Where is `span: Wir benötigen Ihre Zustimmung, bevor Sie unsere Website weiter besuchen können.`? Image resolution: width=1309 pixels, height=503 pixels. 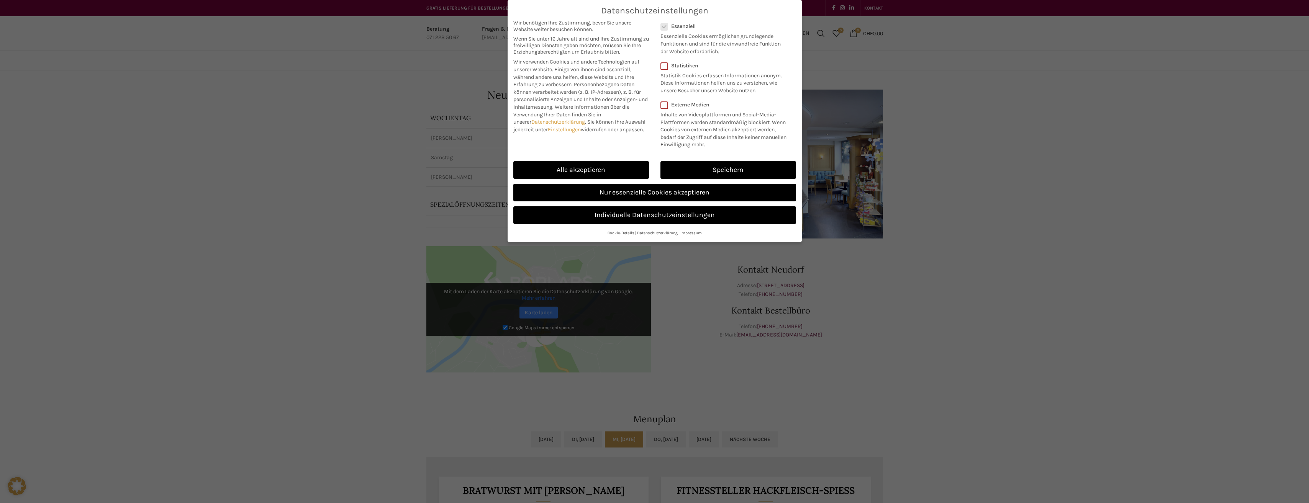 span: Wir benötigen Ihre Zustimmung, bevor Sie unsere Website weiter besuchen können. is located at coordinates (581, 26).